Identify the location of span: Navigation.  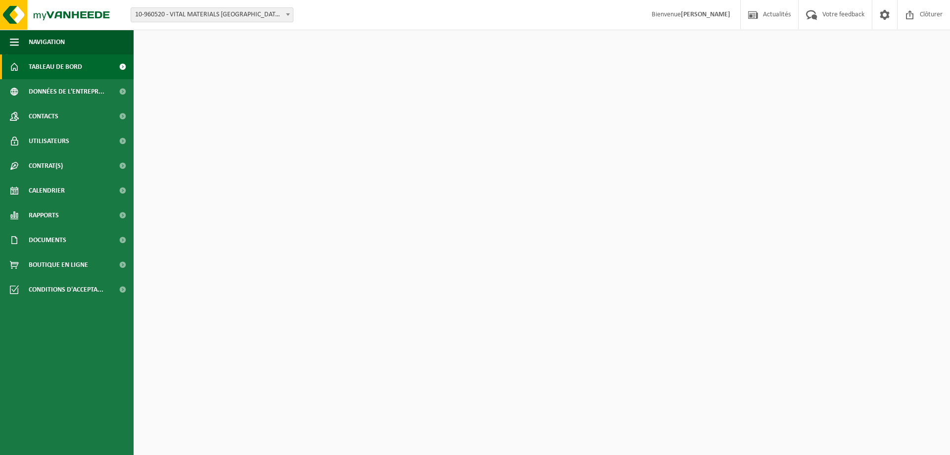
(47, 42).